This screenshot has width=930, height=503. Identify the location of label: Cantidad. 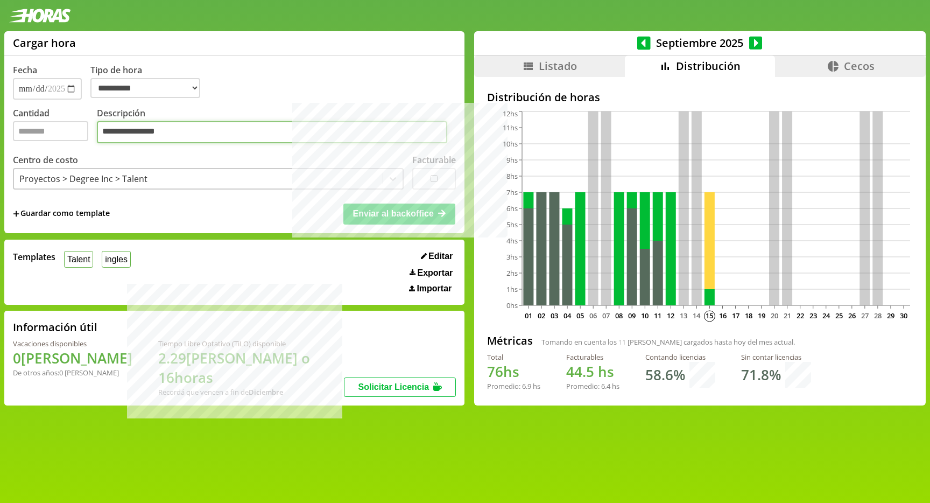
(55, 126).